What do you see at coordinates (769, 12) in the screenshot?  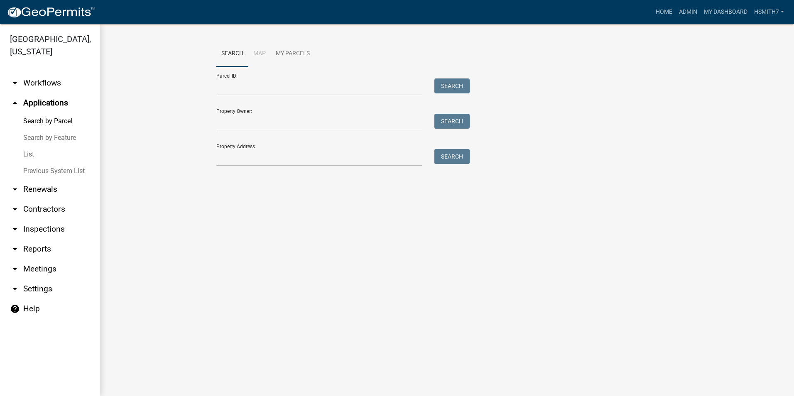 I see `a: hsmith7` at bounding box center [769, 12].